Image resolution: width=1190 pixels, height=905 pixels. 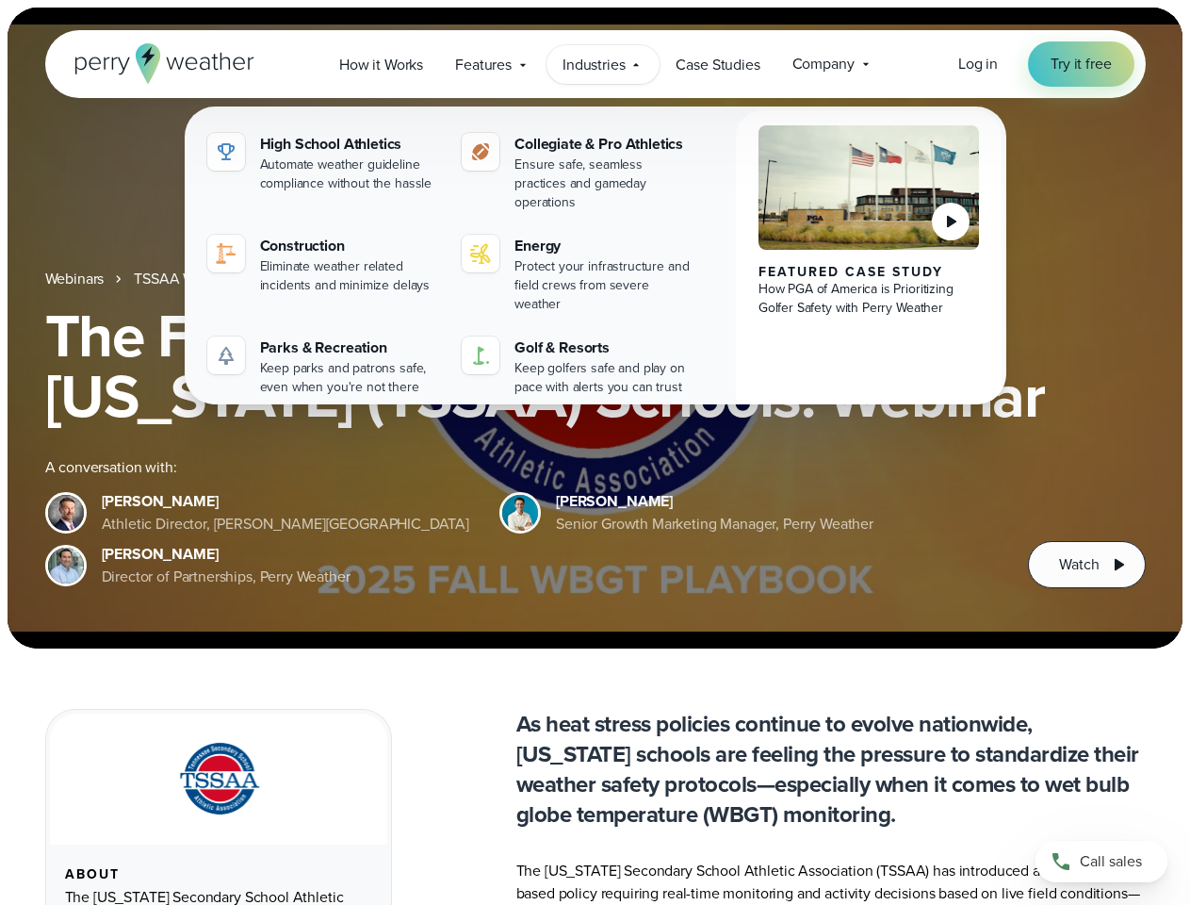 I want to click on img: proathletics-icon@2x-1.svg, so click(x=481, y=152).